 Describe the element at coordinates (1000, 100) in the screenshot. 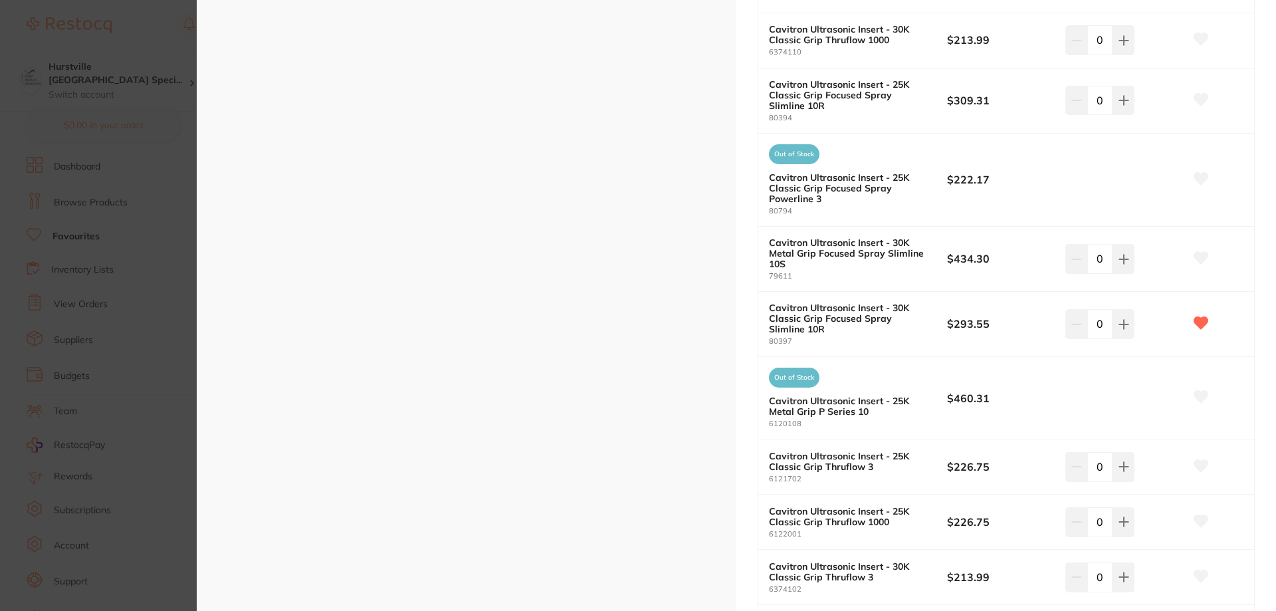

I see `b: $309.31` at that location.